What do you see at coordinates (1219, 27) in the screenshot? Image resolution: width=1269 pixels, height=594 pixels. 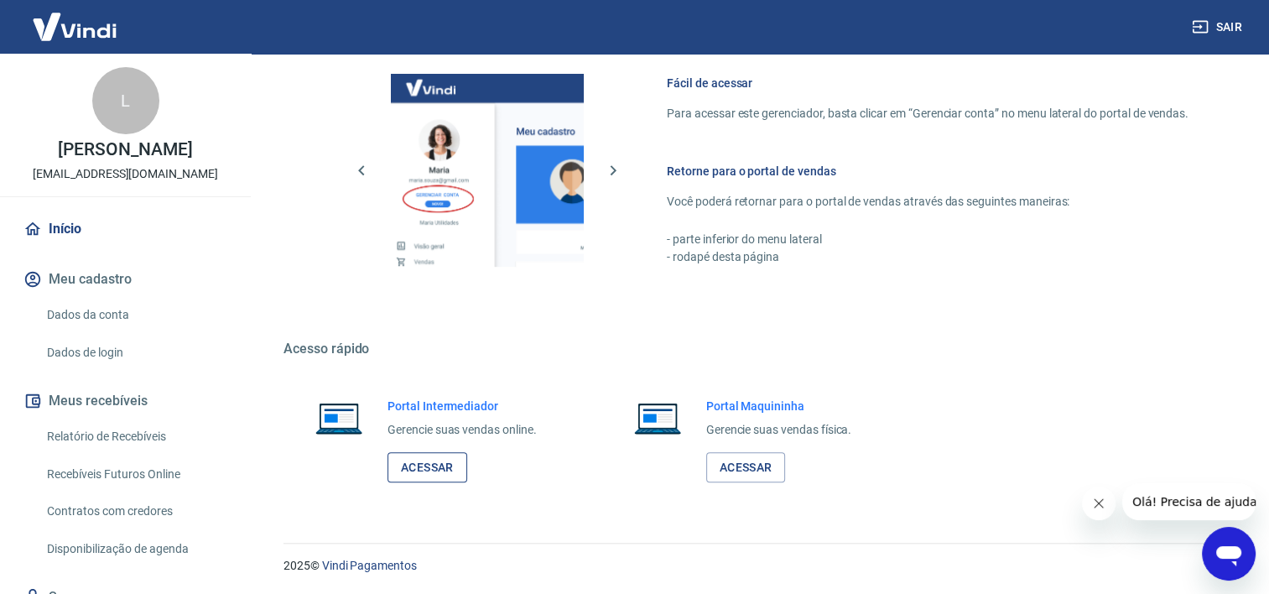 I see `button: Sair` at bounding box center [1219, 27].